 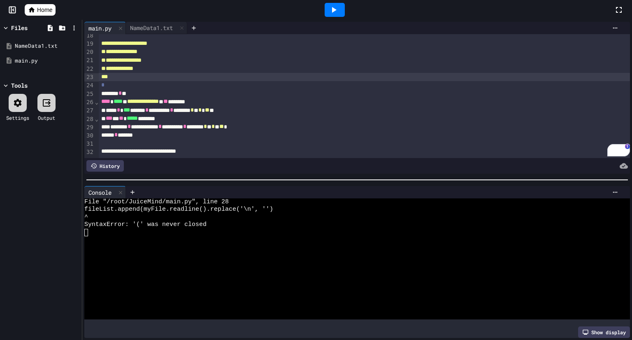 What do you see at coordinates (89, 61) in the screenshot?
I see `div: 21` at bounding box center [89, 61].